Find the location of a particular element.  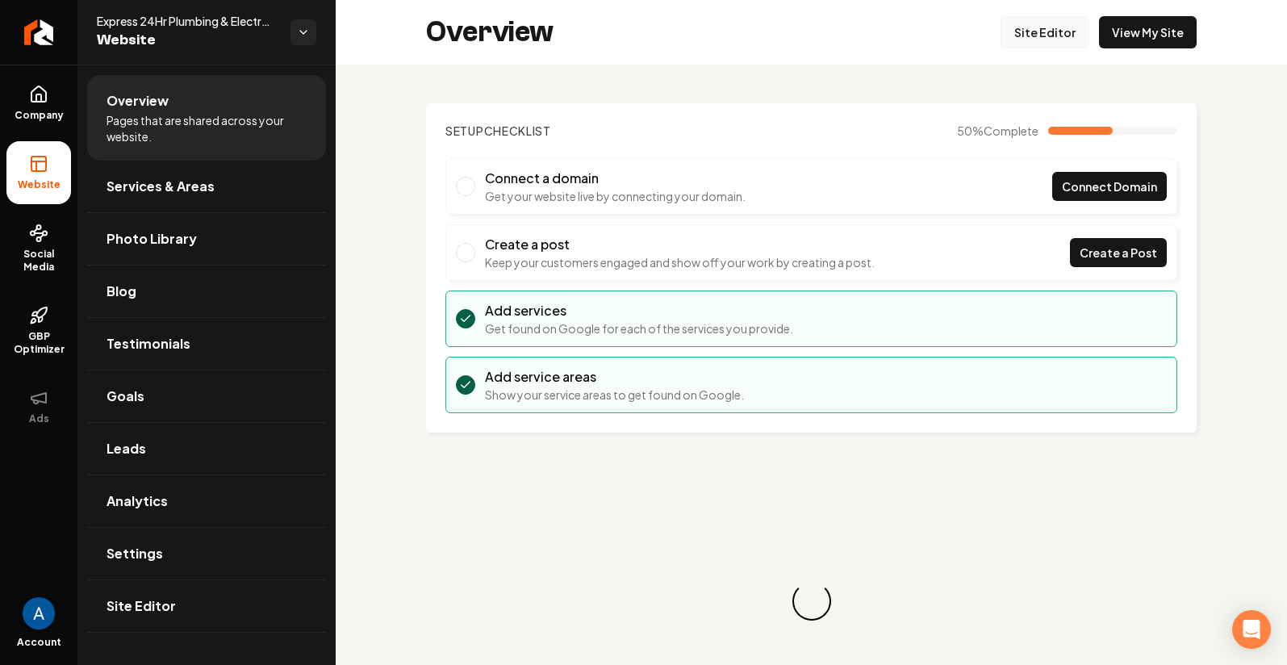

a: Photo Library is located at coordinates (207, 239).